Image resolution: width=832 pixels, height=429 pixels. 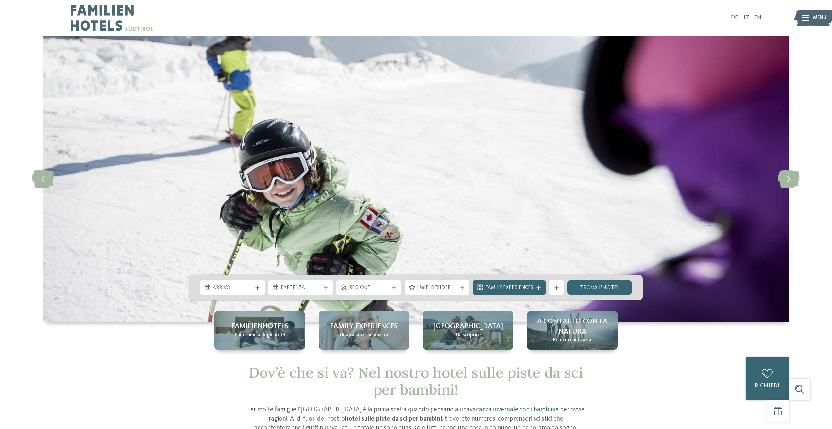 I want to click on a: Hotel sulle piste da sci per bambini: divertimento senza confini Family experiences Una vacanza s..., so click(x=364, y=331).